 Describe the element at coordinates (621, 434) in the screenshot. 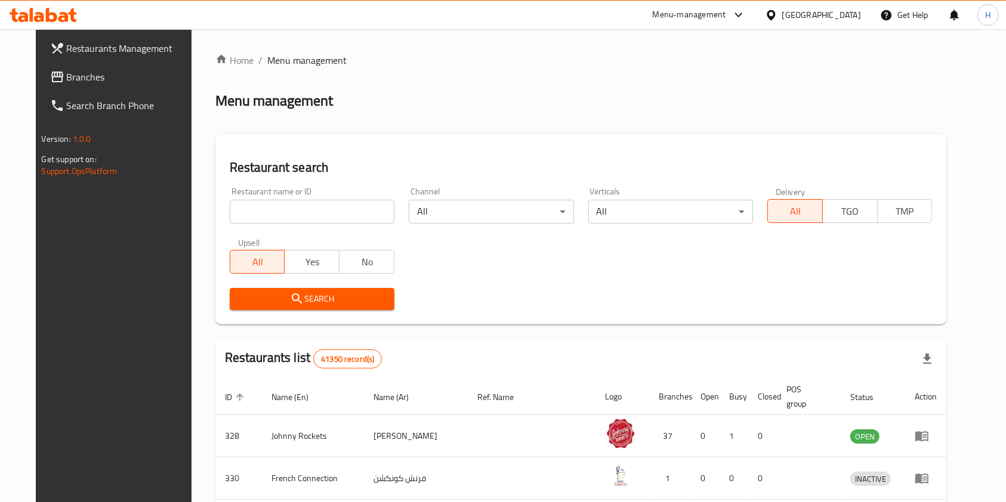

I see `img: Johnny Rockets` at that location.